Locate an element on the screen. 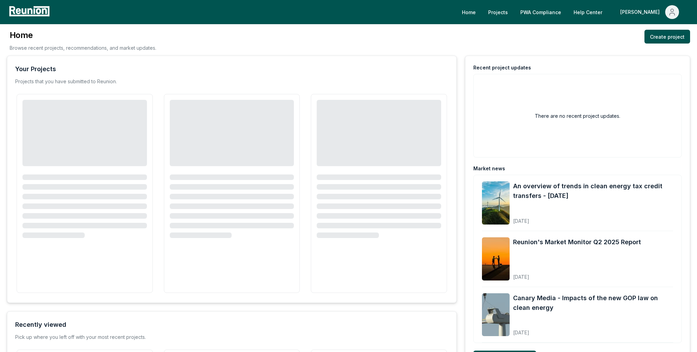 This screenshot has height=352, width=697. div: Your Projects is located at coordinates (36, 69).